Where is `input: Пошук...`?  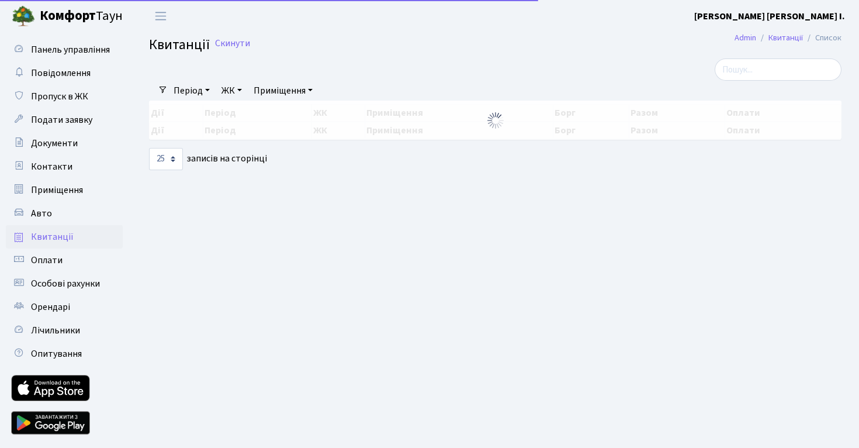 input: Пошук... is located at coordinates (778, 70).